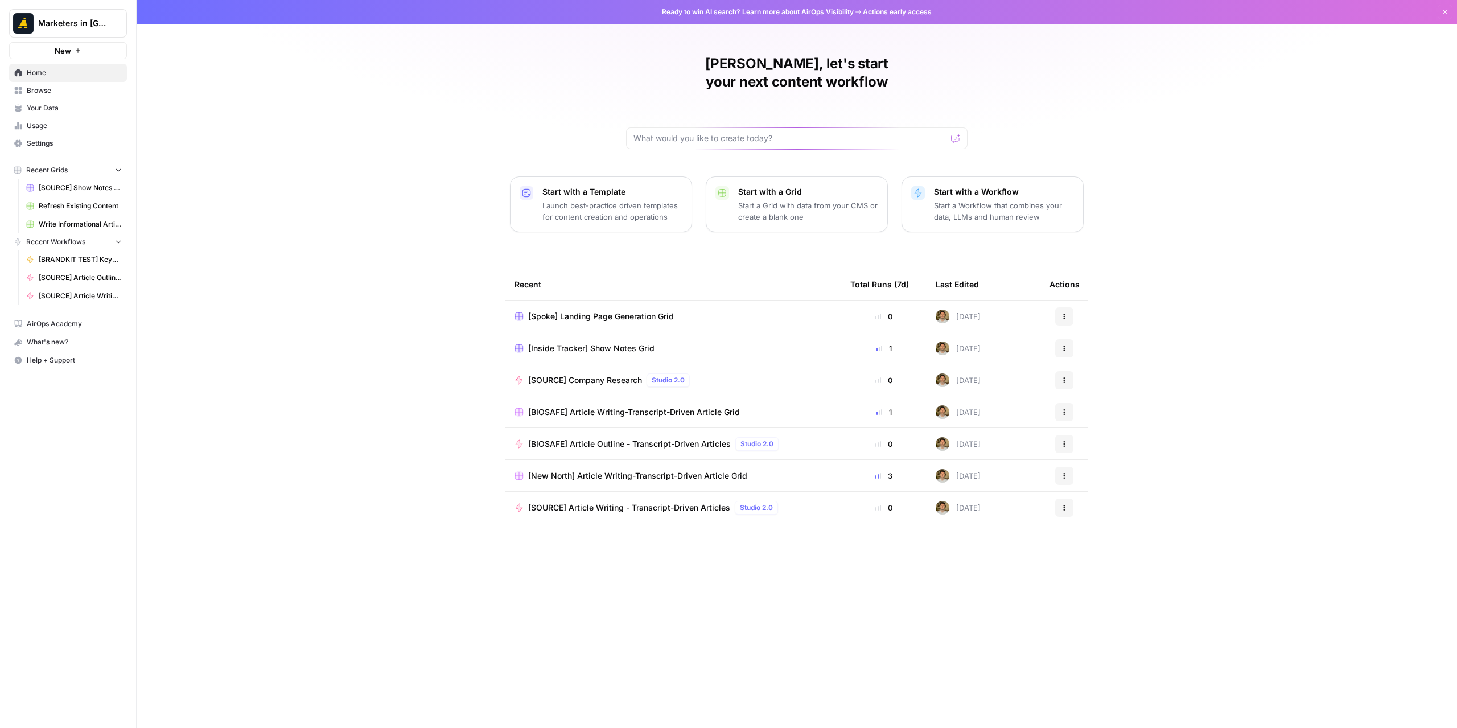  I want to click on p: Launch best-practice driven templates for content creation and operations, so click(612, 211).